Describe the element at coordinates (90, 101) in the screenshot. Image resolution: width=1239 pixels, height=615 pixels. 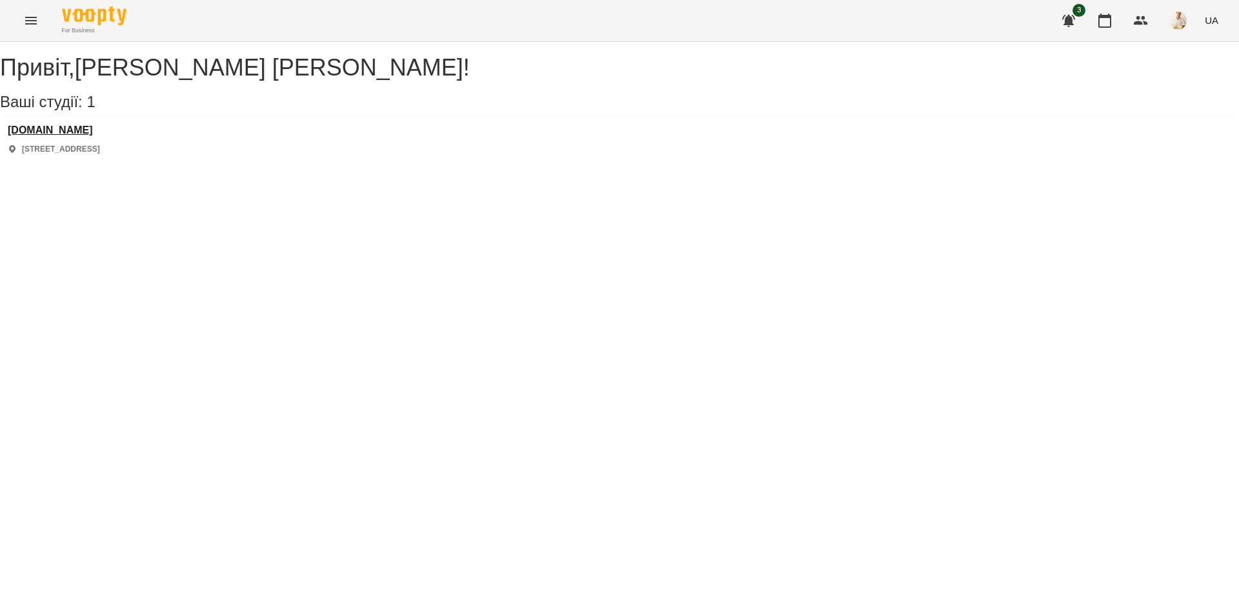
I see `span: 1` at that location.